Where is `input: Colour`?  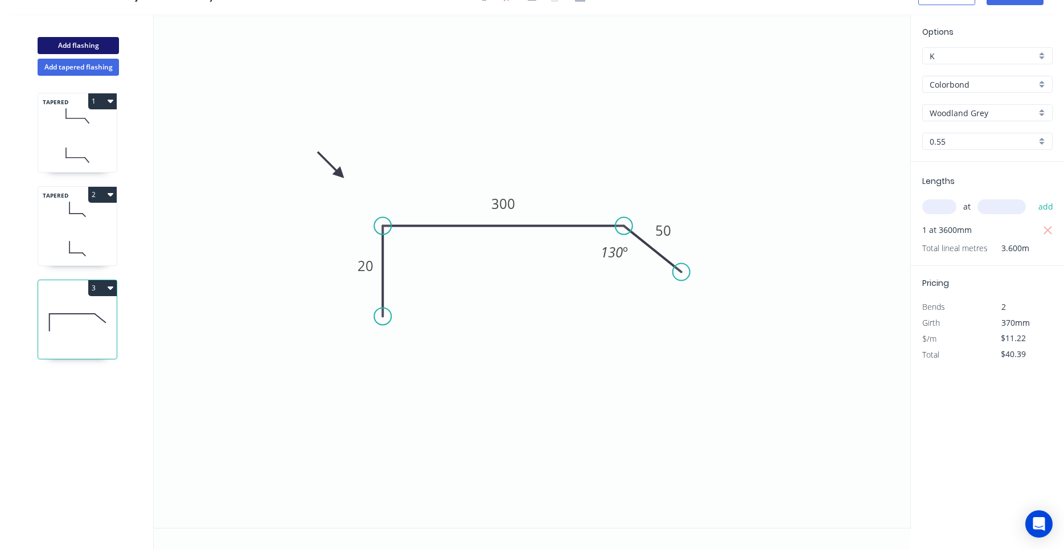 input: Colour is located at coordinates (982, 113).